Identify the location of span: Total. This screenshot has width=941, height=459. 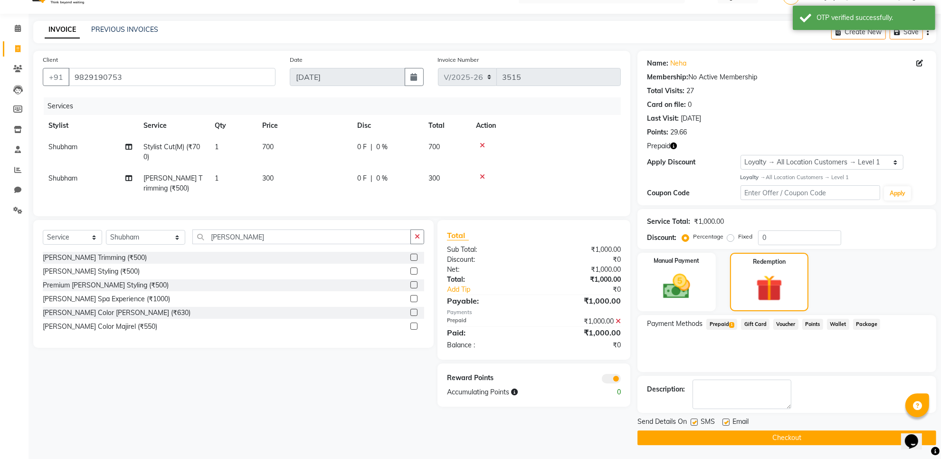
(458, 235).